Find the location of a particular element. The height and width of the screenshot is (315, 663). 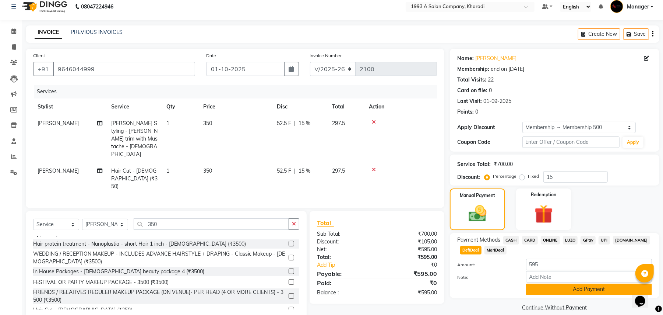

input: Amount is located at coordinates (589, 264).